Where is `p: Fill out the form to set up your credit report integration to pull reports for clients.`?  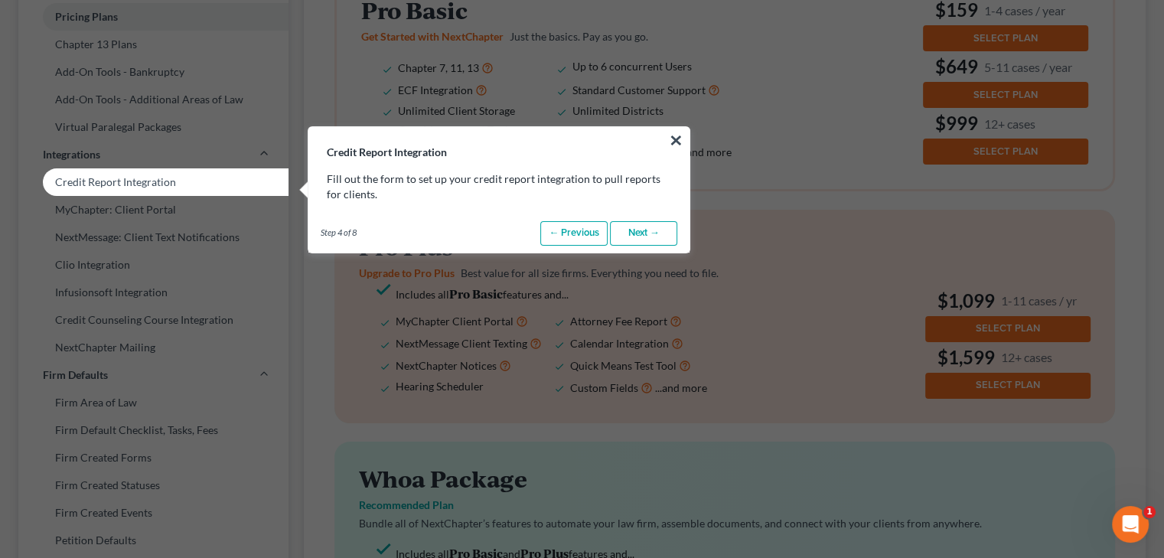 p: Fill out the form to set up your credit report integration to pull reports for clients. is located at coordinates (499, 187).